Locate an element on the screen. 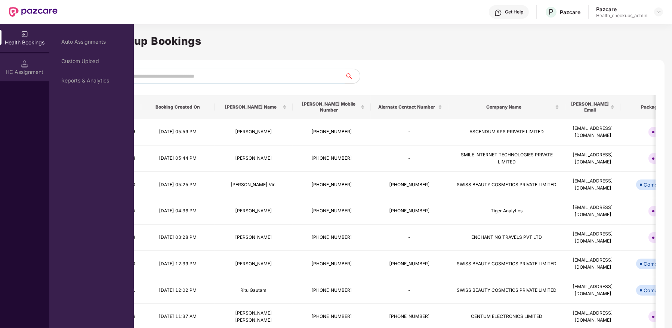 The width and height of the screenshot is (672, 328). button: search is located at coordinates (352, 76).